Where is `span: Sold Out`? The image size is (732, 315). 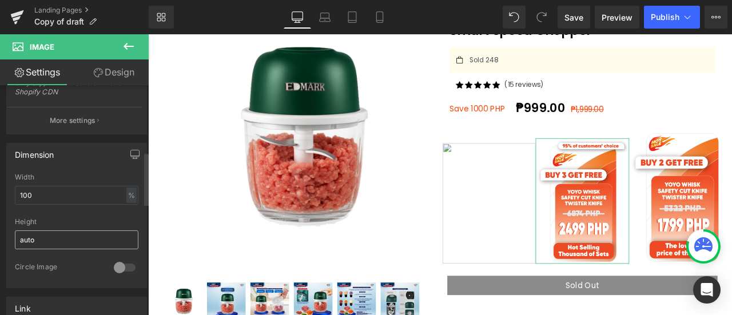 span: Sold Out is located at coordinates (515, 298).